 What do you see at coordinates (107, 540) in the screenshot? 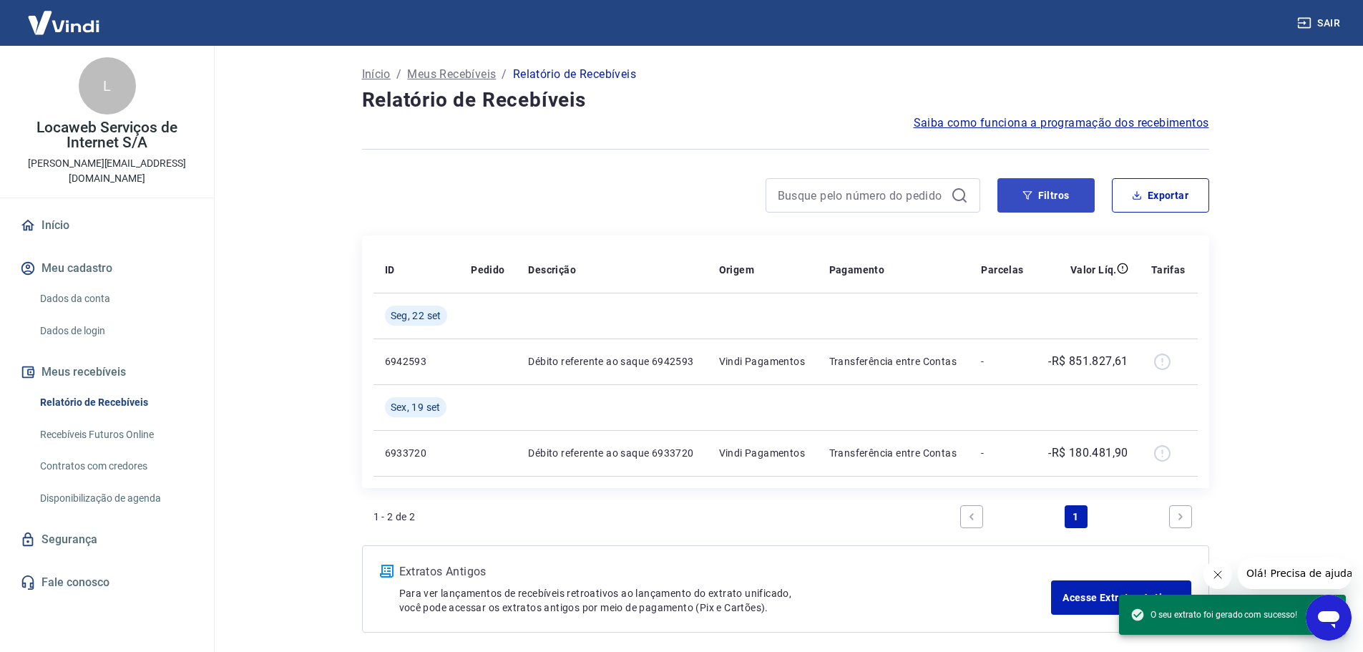
I see `a: Segurança` at bounding box center [107, 540].